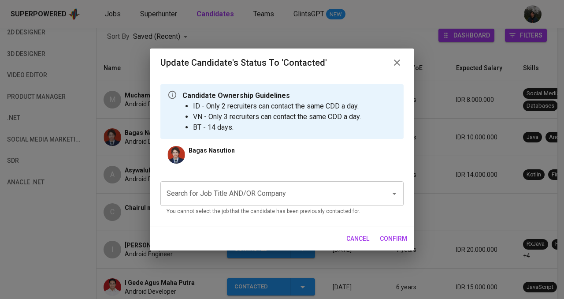  Describe the element at coordinates (176, 155) in the screenshot. I see `img: 6e7cf10a9faaaf5691c5ecbc3c421033.jpg` at that location.